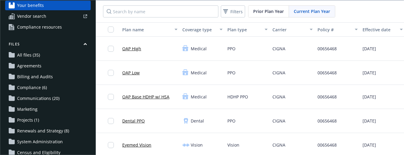 This screenshot has height=155, width=404. Describe the element at coordinates (40, 141) in the screenshot. I see `span: System Administration` at that location.